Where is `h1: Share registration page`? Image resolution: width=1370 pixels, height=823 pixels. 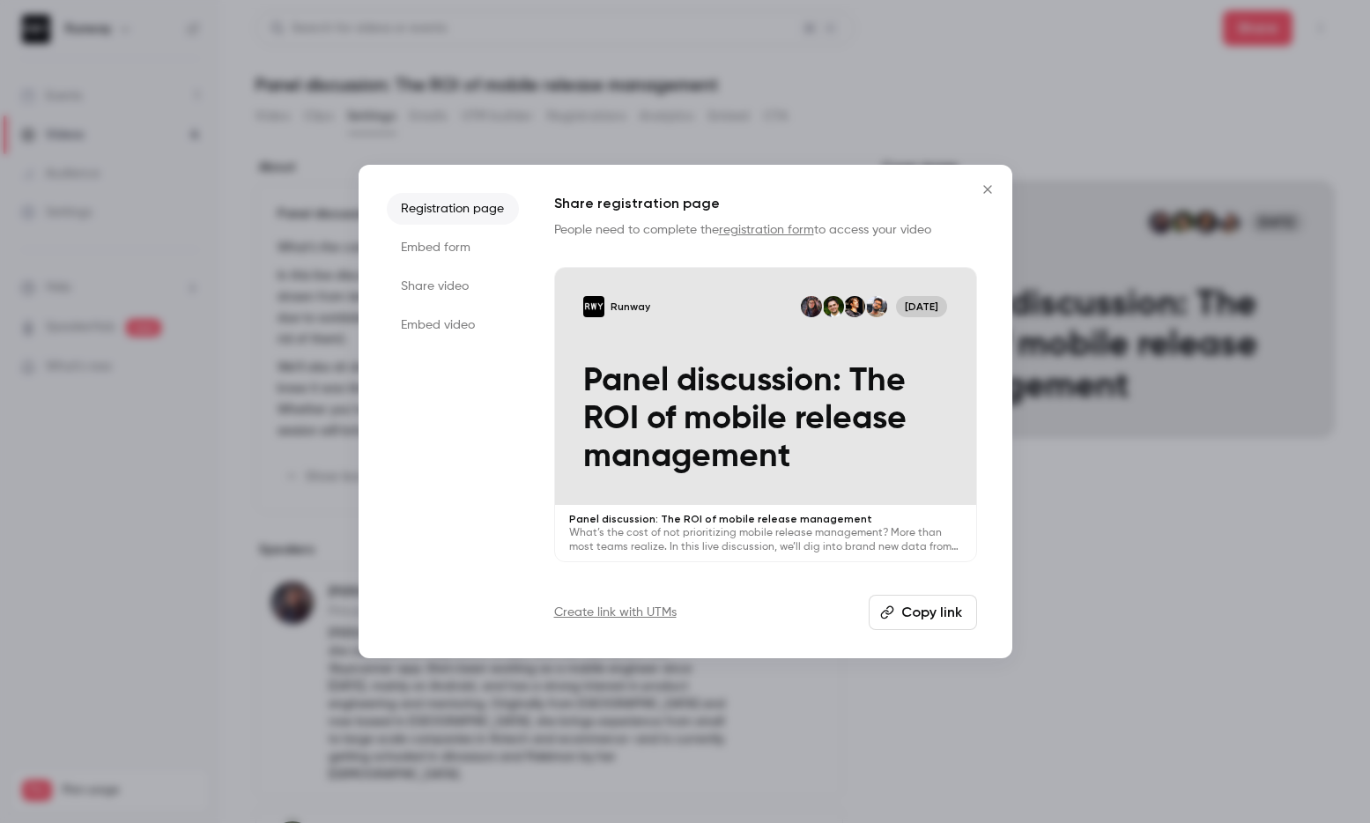
h1: Share registration page is located at coordinates (766, 203).